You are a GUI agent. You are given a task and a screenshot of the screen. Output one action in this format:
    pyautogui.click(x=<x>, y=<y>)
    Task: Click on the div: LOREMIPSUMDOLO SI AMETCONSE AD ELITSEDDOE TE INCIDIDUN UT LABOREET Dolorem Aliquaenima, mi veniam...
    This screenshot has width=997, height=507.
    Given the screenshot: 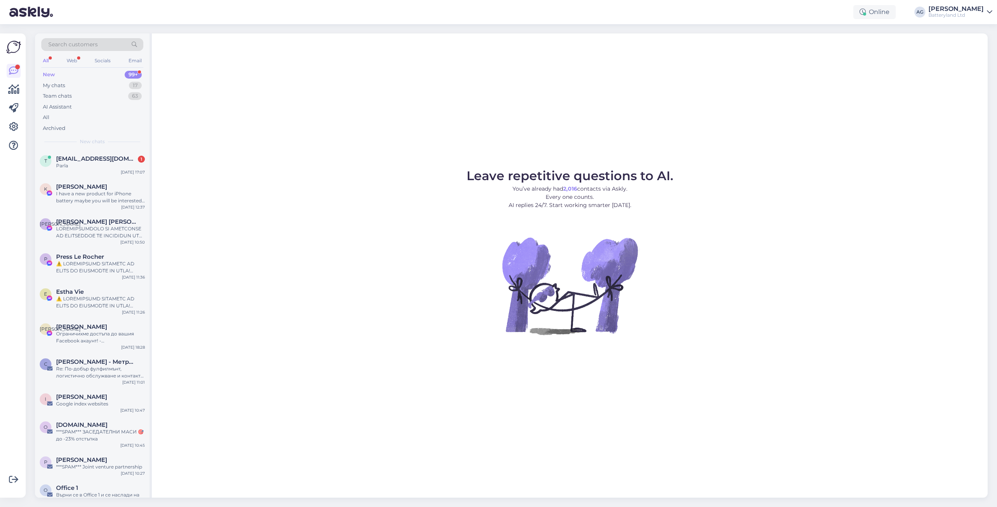 What is the action you would take?
    pyautogui.click(x=100, y=232)
    